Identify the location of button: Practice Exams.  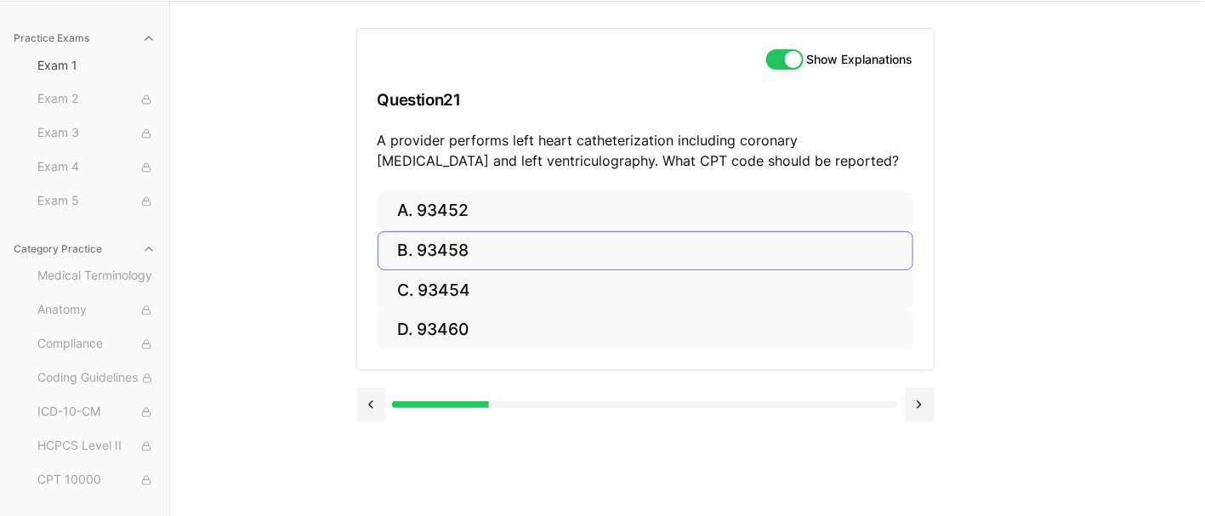
(84, 38).